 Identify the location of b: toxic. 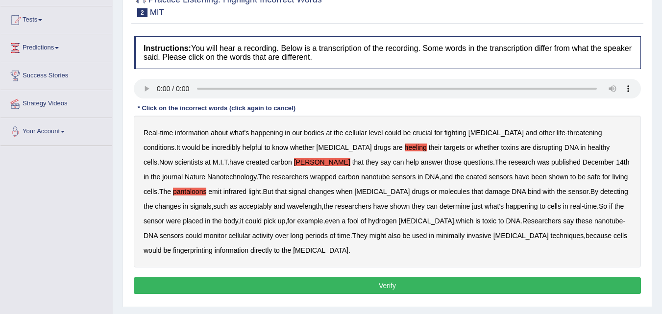
(489, 221).